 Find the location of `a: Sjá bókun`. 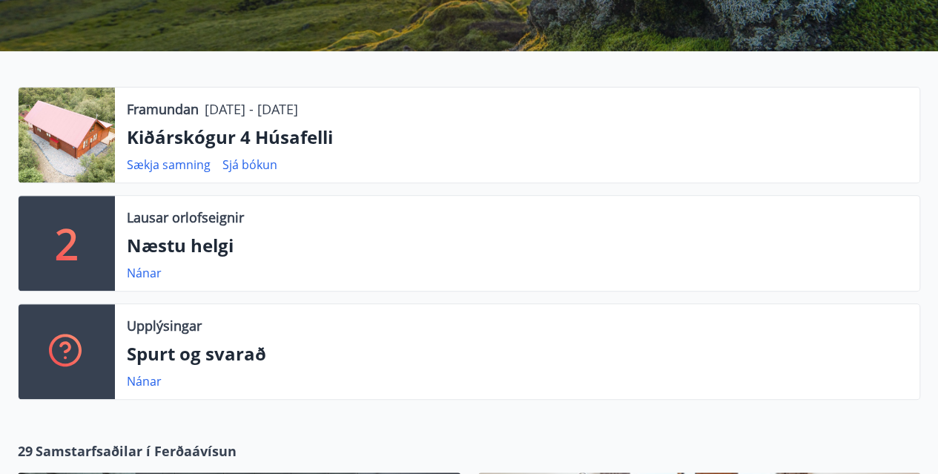

a: Sjá bókun is located at coordinates (250, 165).